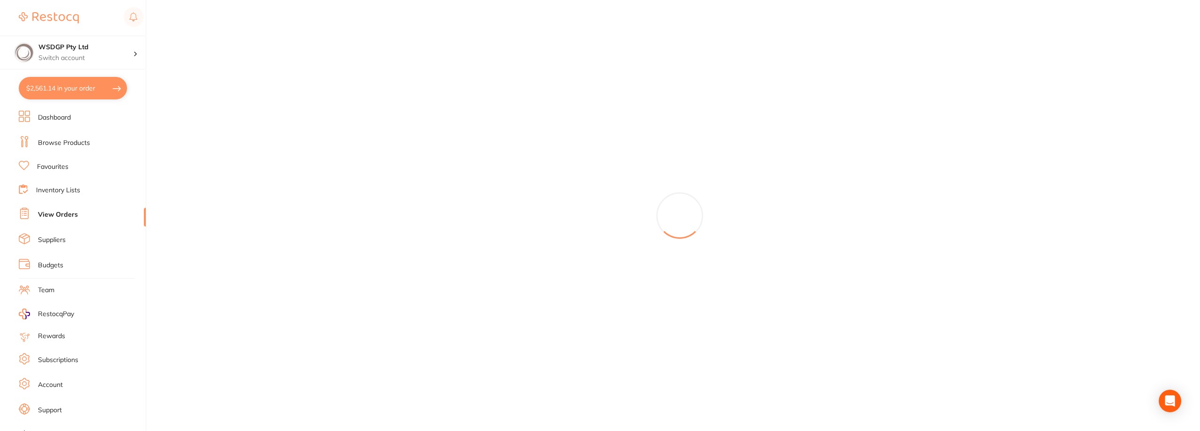  What do you see at coordinates (51, 265) in the screenshot?
I see `a: Budgets` at bounding box center [51, 265].